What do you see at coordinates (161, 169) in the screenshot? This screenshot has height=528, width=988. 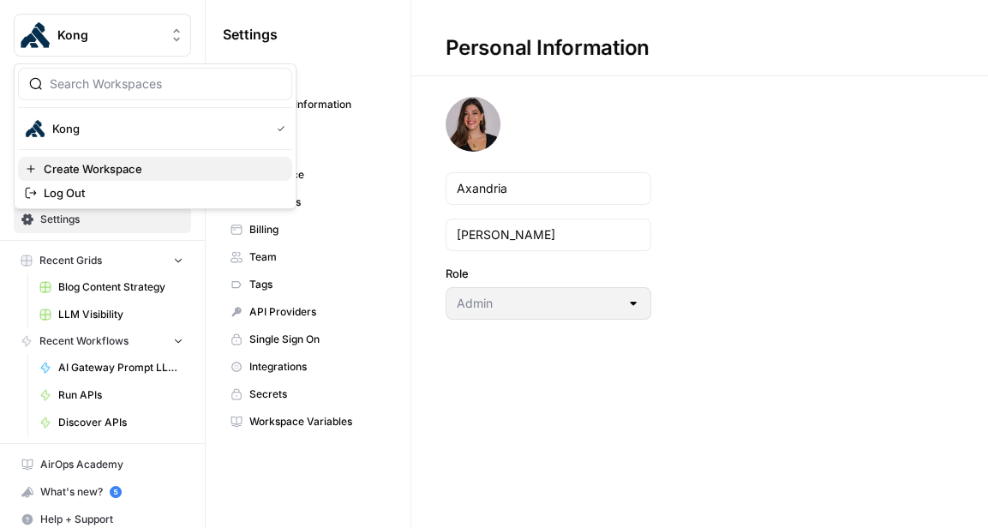 I see `span: Create Workspace` at bounding box center [161, 169].